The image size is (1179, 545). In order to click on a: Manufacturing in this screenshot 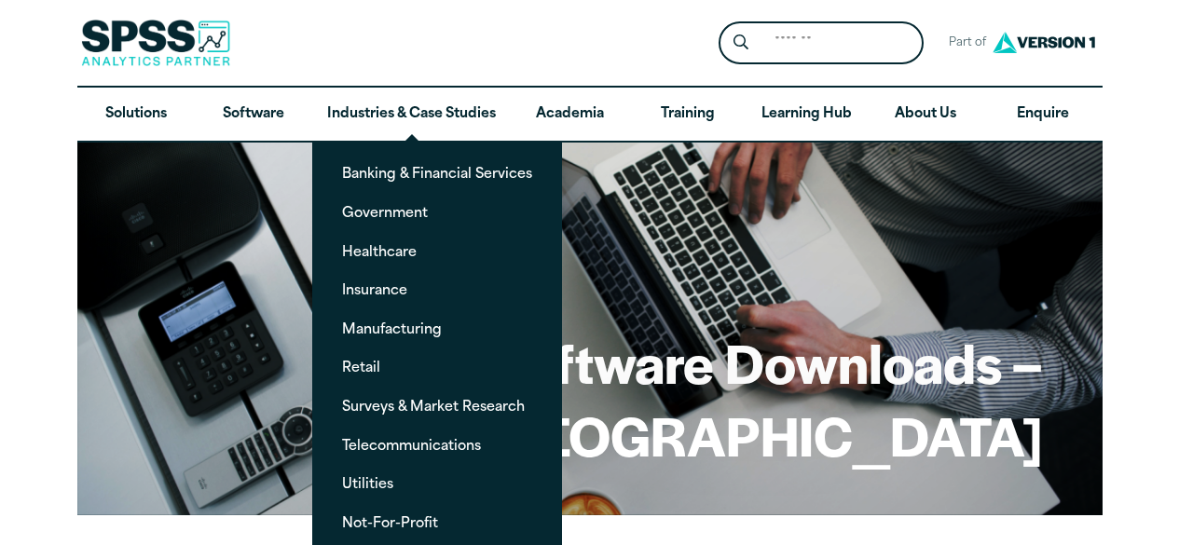, I will do `click(437, 328)`.